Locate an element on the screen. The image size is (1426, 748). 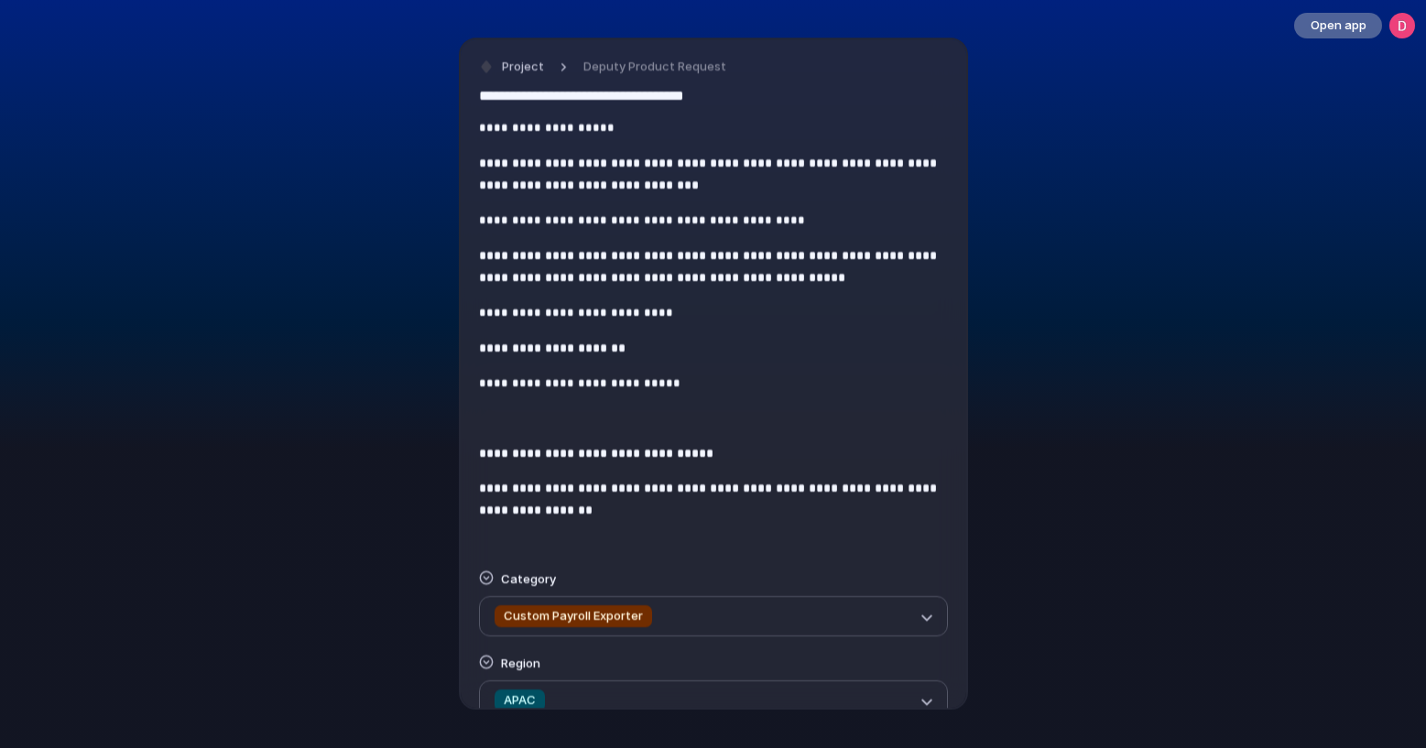
button: Project is located at coordinates (512, 68).